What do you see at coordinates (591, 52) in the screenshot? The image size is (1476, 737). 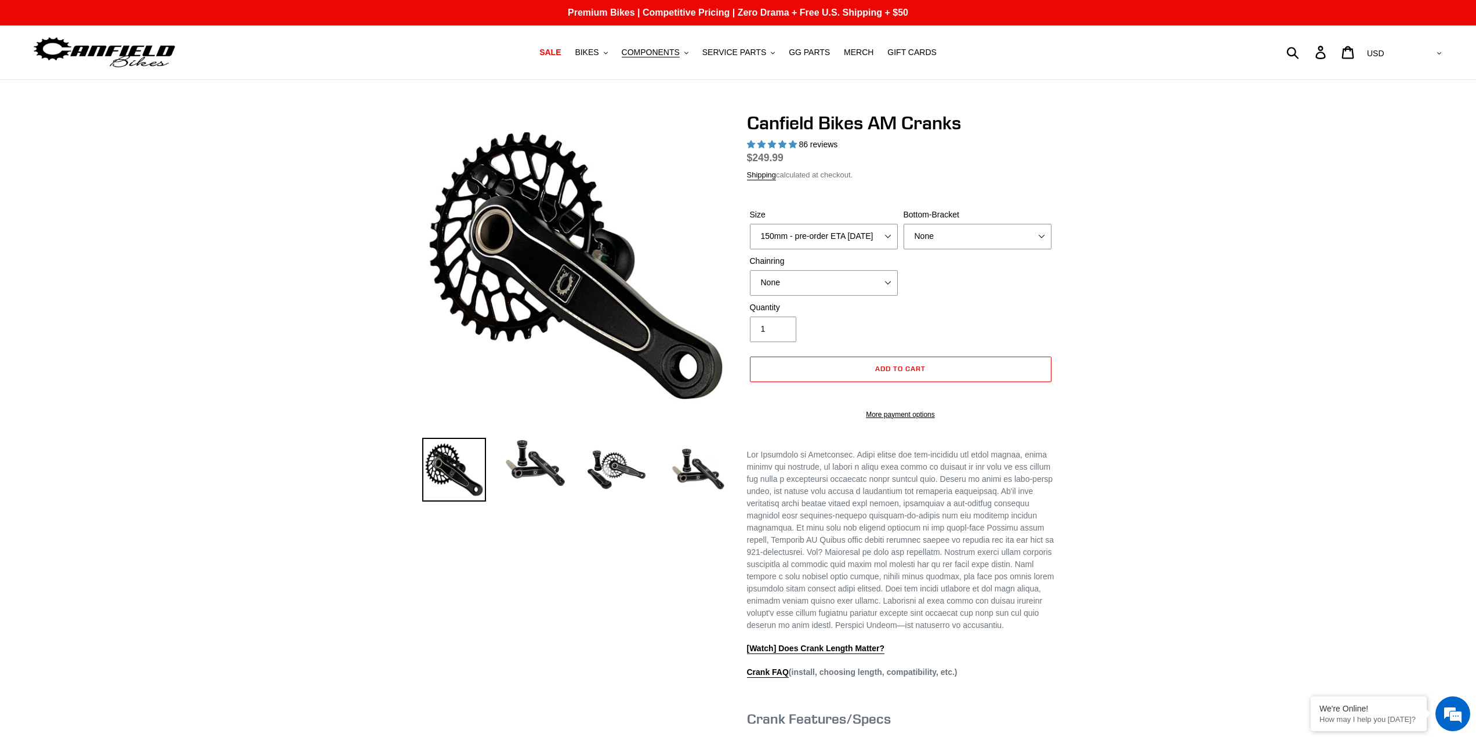 I see `button: BIKES` at bounding box center [591, 52].